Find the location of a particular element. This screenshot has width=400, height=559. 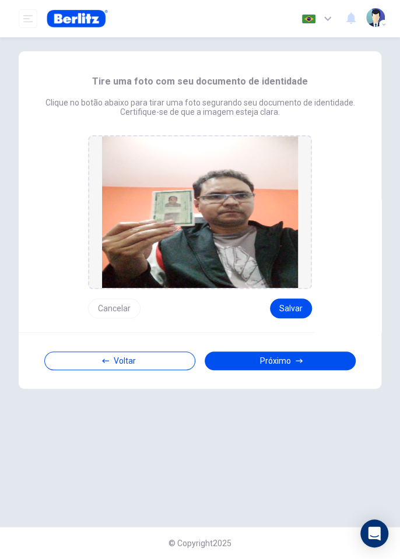

a: Berlitz Brasil logo is located at coordinates (77, 19).